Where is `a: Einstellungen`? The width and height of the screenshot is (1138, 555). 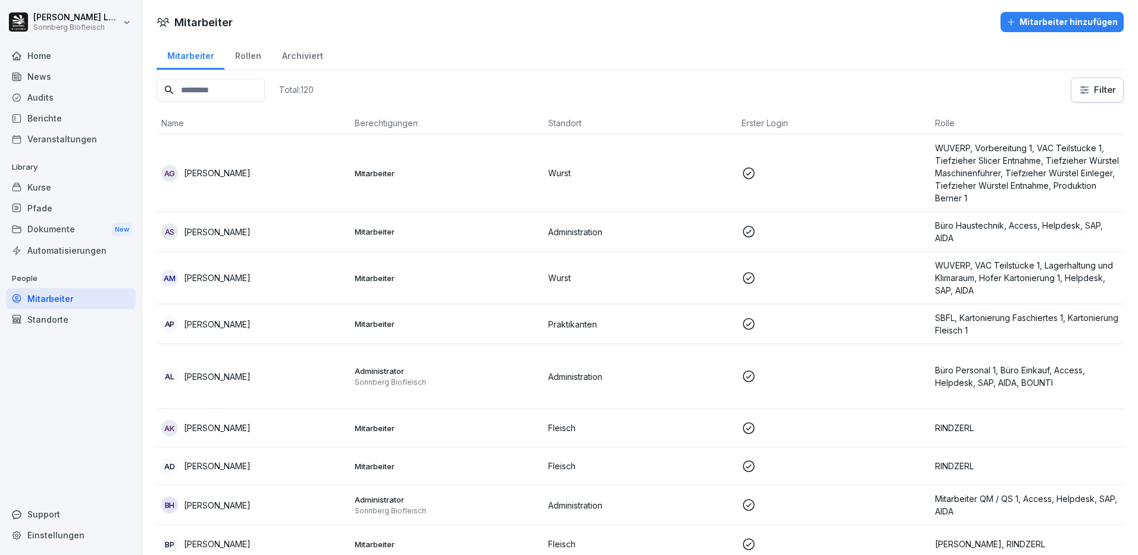
a: Einstellungen is located at coordinates (71, 535).